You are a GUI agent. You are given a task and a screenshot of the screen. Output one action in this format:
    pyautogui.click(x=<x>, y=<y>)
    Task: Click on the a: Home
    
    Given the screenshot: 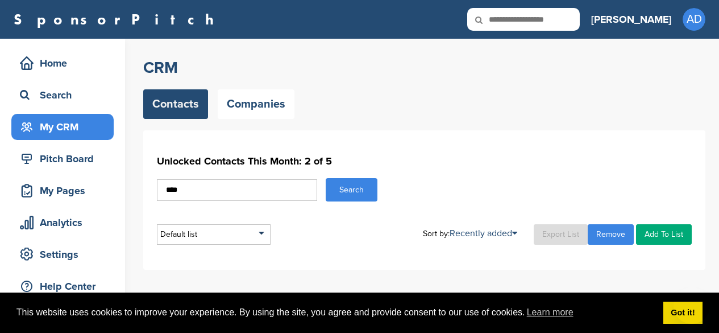 What is the action you would take?
    pyautogui.click(x=63, y=63)
    